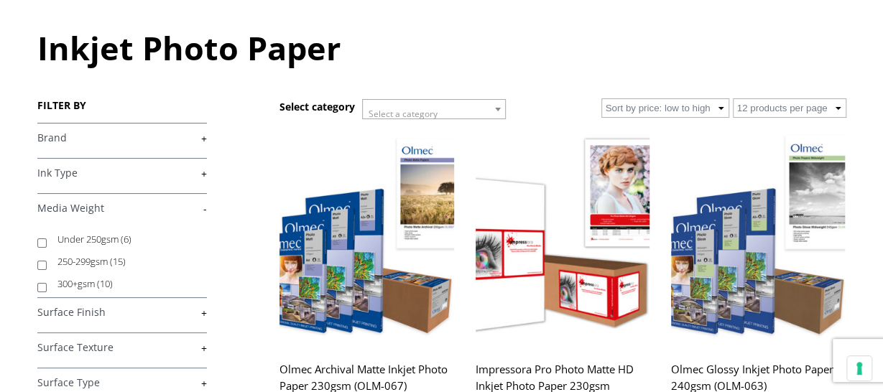  Describe the element at coordinates (122, 105) in the screenshot. I see `h3: FILTER BY` at that location.